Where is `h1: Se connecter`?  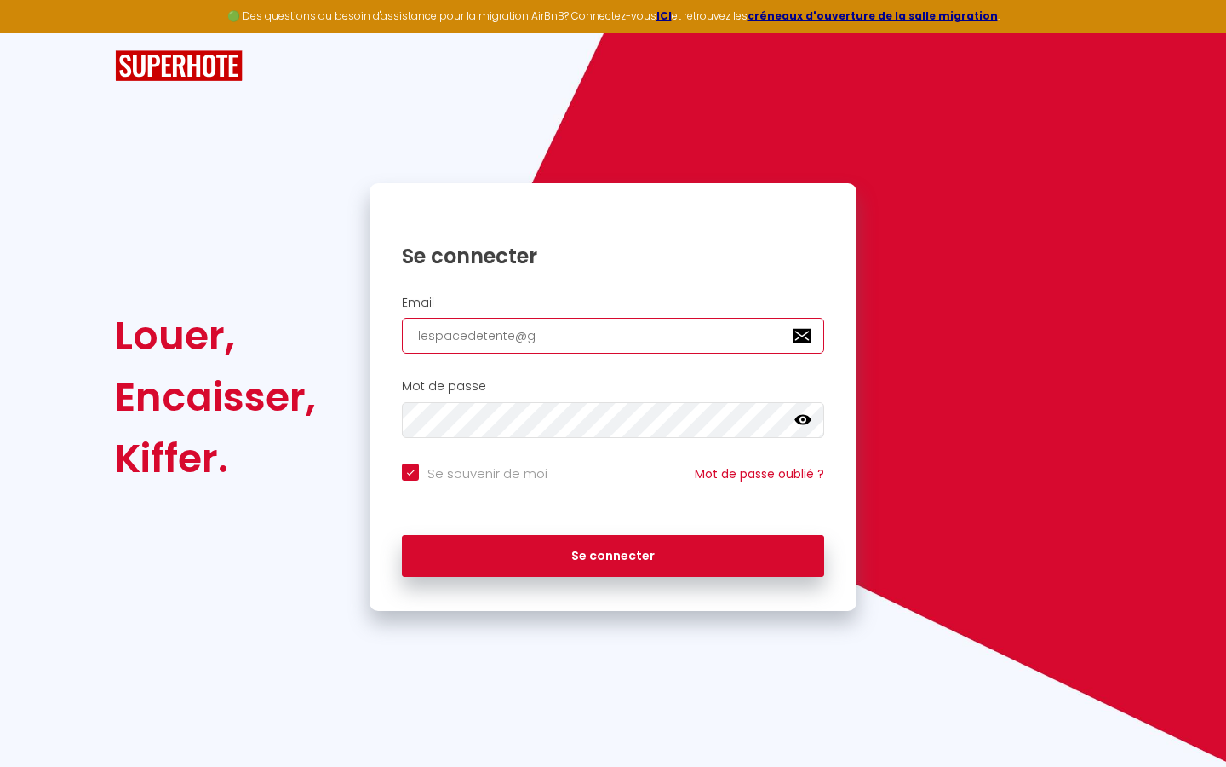
h1: Se connecter is located at coordinates (613, 256).